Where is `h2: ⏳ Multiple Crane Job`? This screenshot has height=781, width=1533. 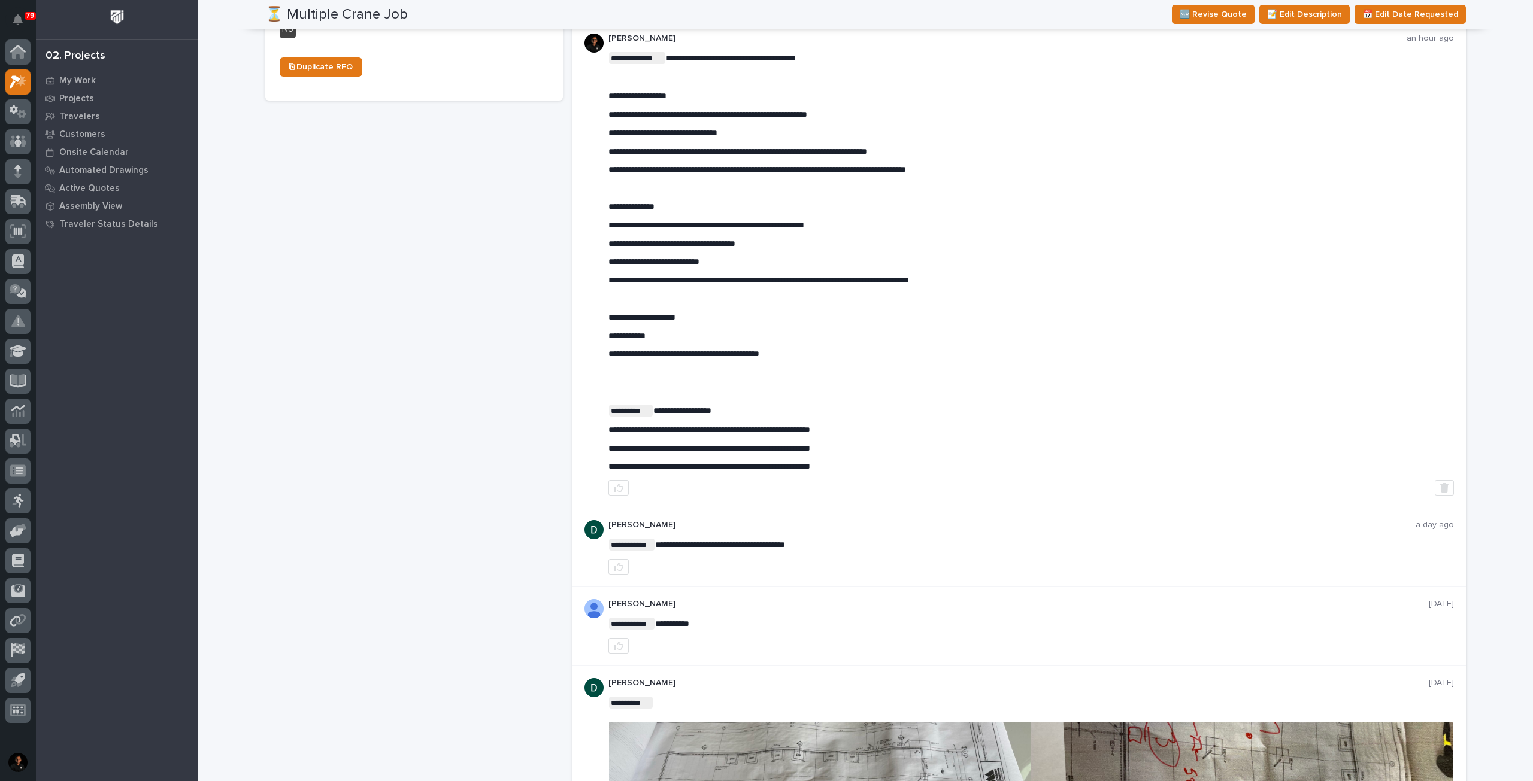
h2: ⏳ Multiple Crane Job is located at coordinates (336, 14).